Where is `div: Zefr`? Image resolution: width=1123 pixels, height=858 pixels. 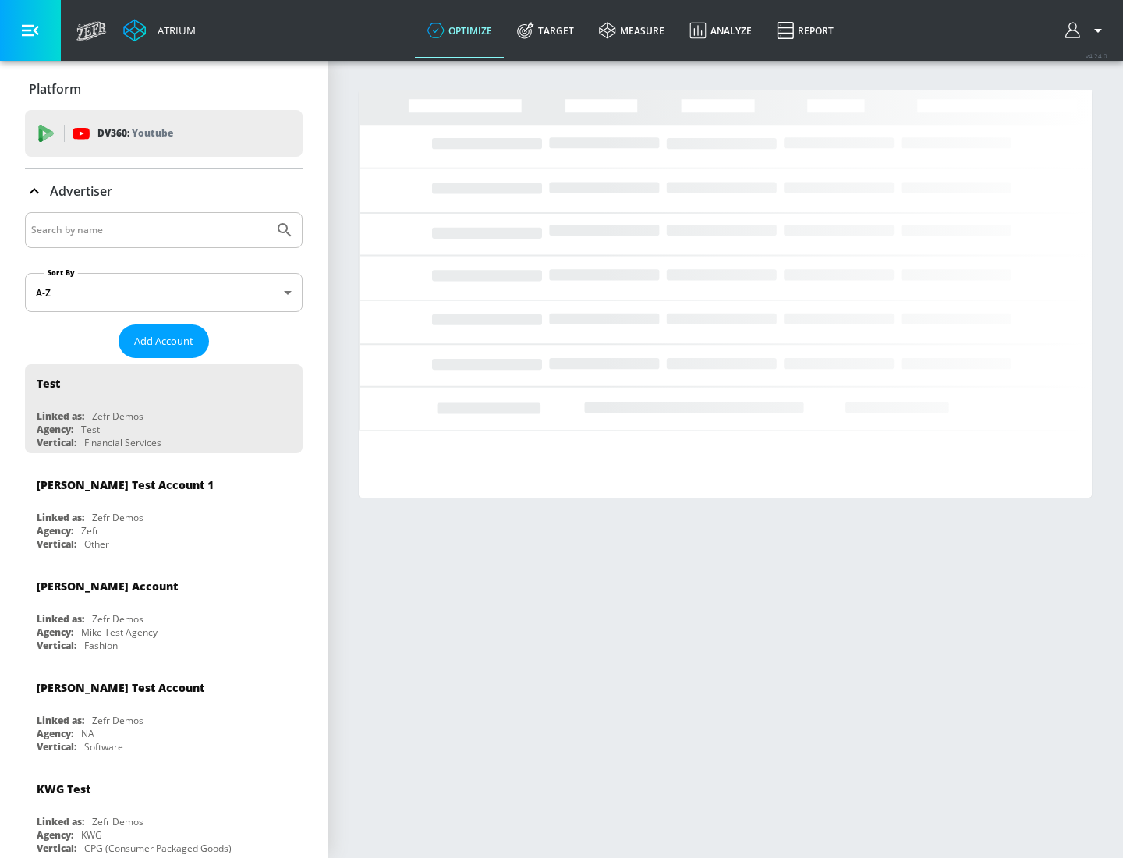 div: Zefr is located at coordinates (90, 530).